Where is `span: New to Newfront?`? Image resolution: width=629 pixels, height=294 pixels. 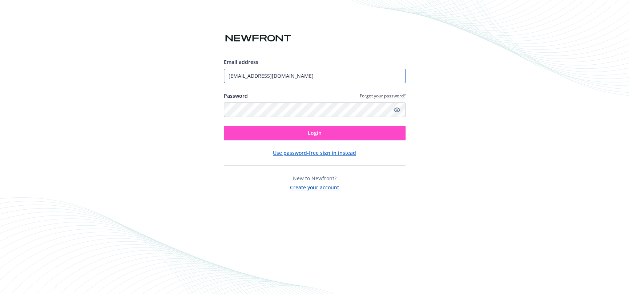 span: New to Newfront? is located at coordinates (315, 178).